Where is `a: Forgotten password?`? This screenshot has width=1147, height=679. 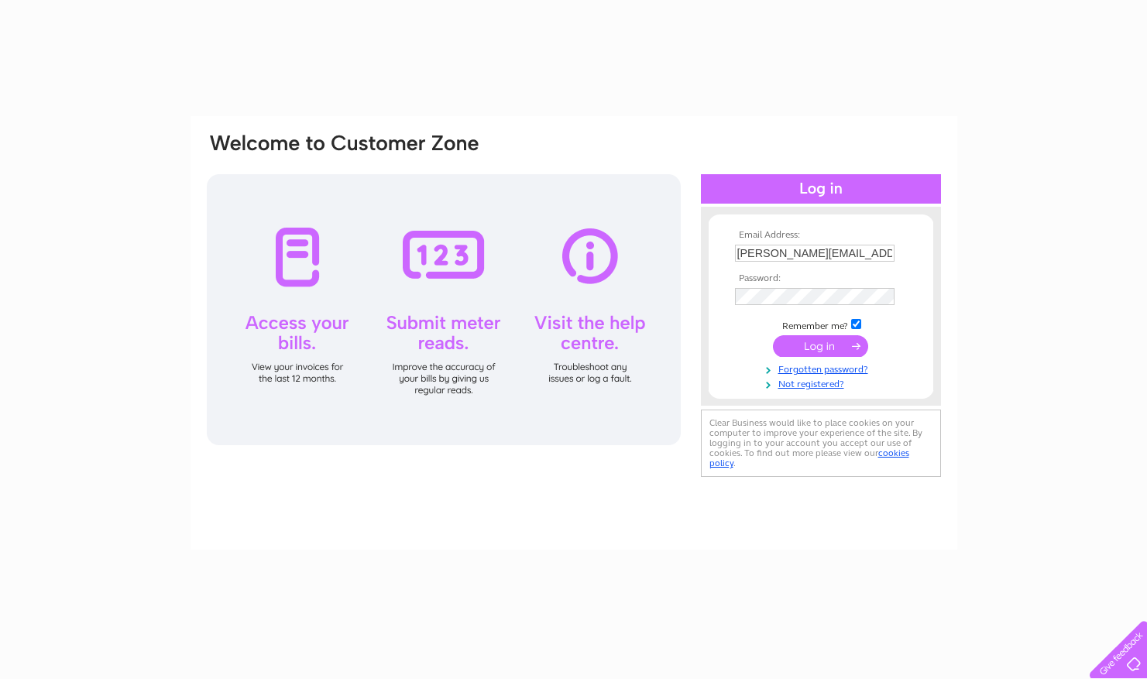 a: Forgotten password? is located at coordinates (822, 368).